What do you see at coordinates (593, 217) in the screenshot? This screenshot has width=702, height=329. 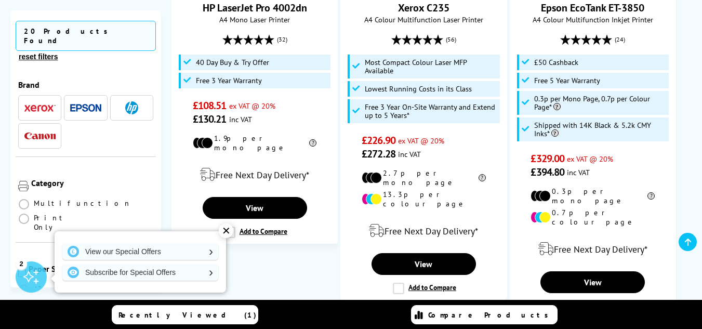 I see `li: 0.7p per colour page` at bounding box center [593, 217].